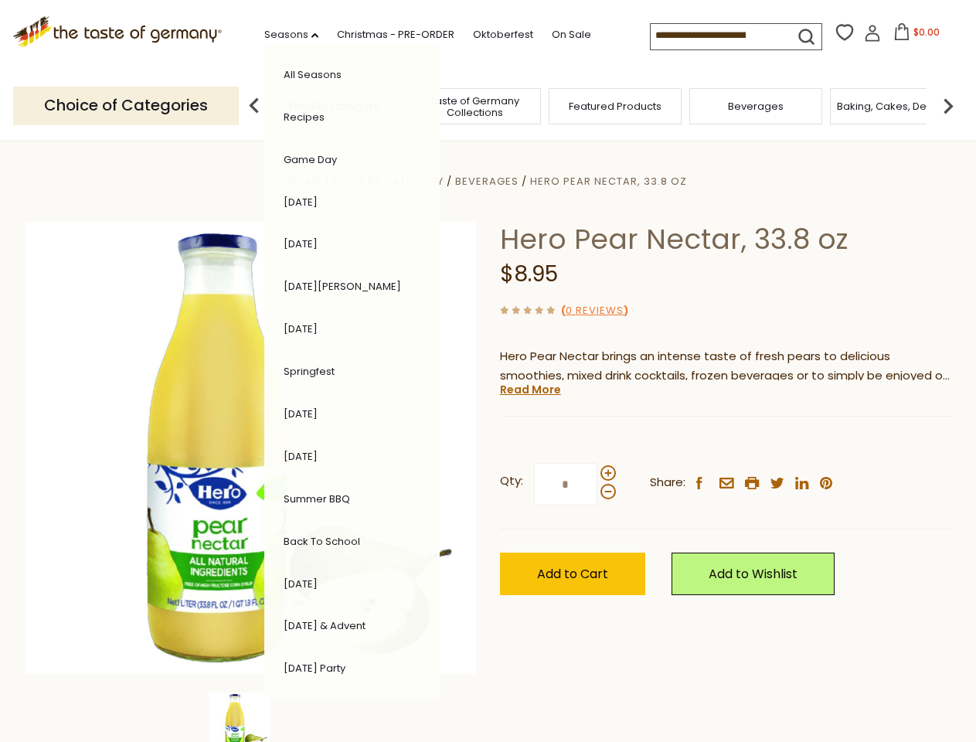 The height and width of the screenshot is (742, 976). What do you see at coordinates (250, 448) in the screenshot?
I see `img: Hero Pear Nectar, 33.8 oz` at bounding box center [250, 448].